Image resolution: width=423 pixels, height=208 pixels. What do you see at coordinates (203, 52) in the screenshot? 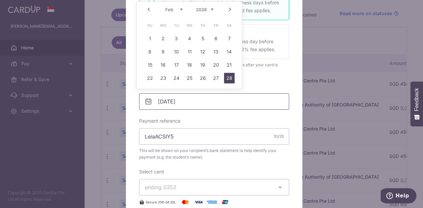
I see `a: 12` at bounding box center [203, 52].